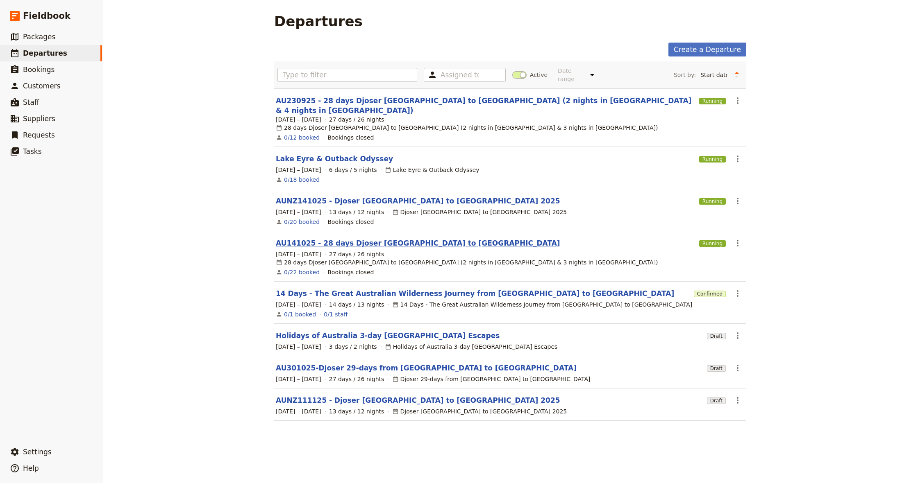 The height and width of the screenshot is (483, 918). Describe the element at coordinates (685, 75) in the screenshot. I see `span: Sort by:` at that location.